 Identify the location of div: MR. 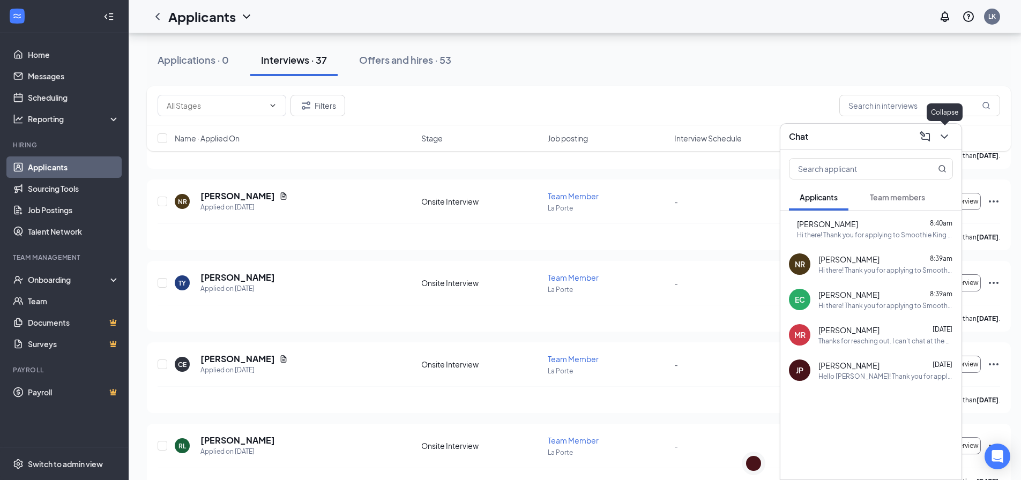
(800, 335).